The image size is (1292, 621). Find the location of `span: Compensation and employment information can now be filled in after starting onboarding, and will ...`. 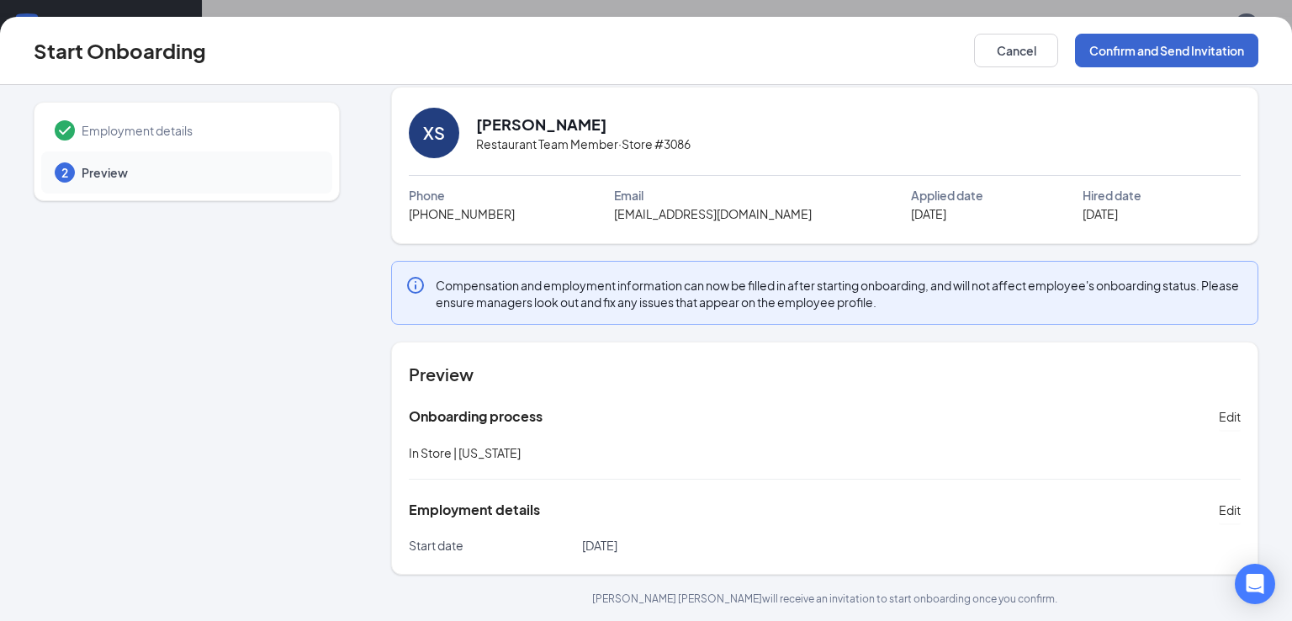

span: Compensation and employment information can now be filled in after starting onboarding, and will ... is located at coordinates (839, 294).